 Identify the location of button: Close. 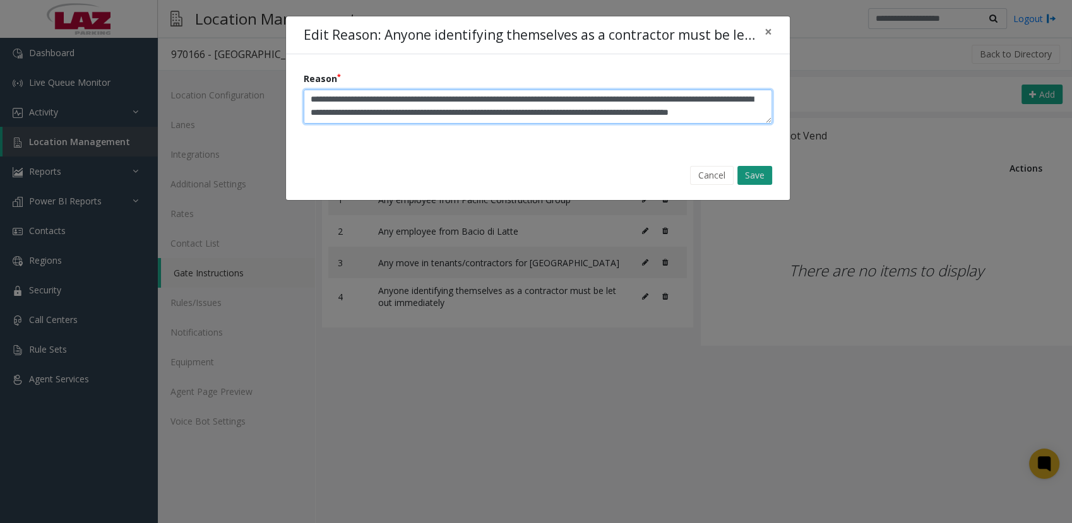
(768, 32).